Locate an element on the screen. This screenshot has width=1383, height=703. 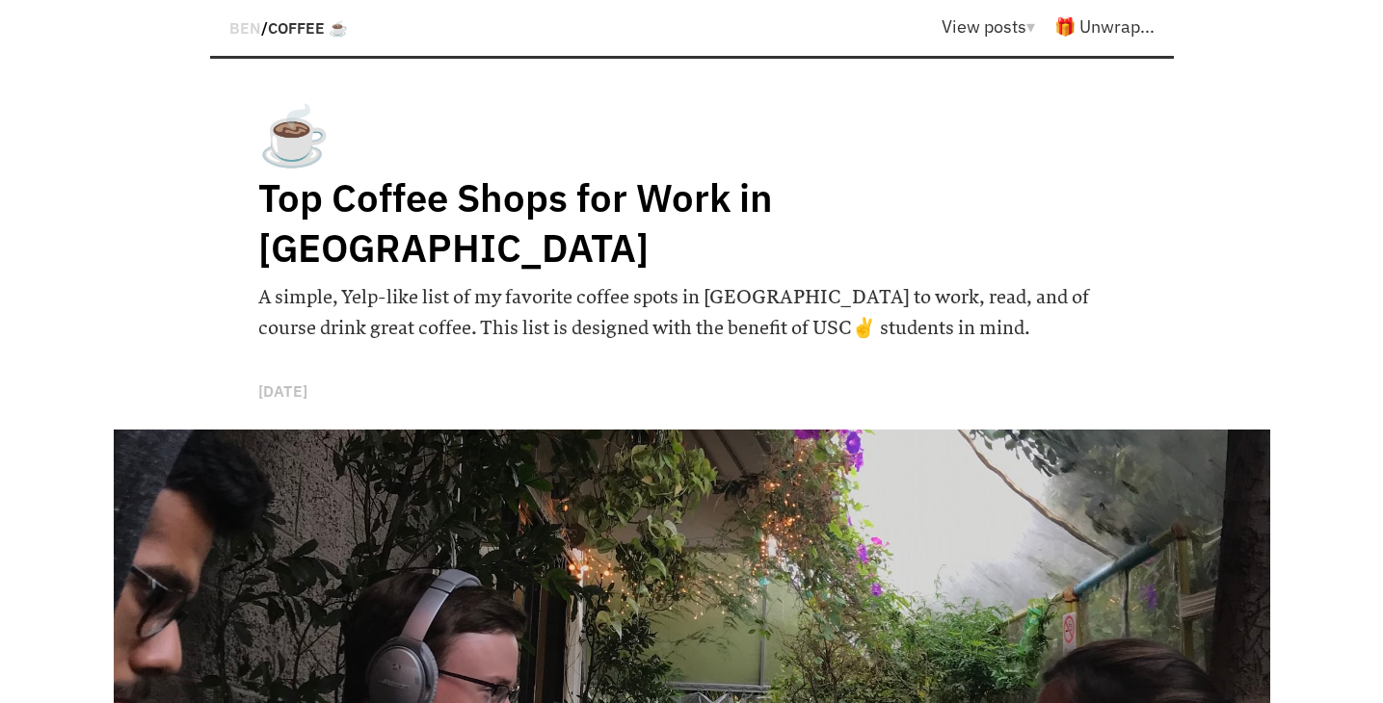
span: BEN is located at coordinates (245, 28).